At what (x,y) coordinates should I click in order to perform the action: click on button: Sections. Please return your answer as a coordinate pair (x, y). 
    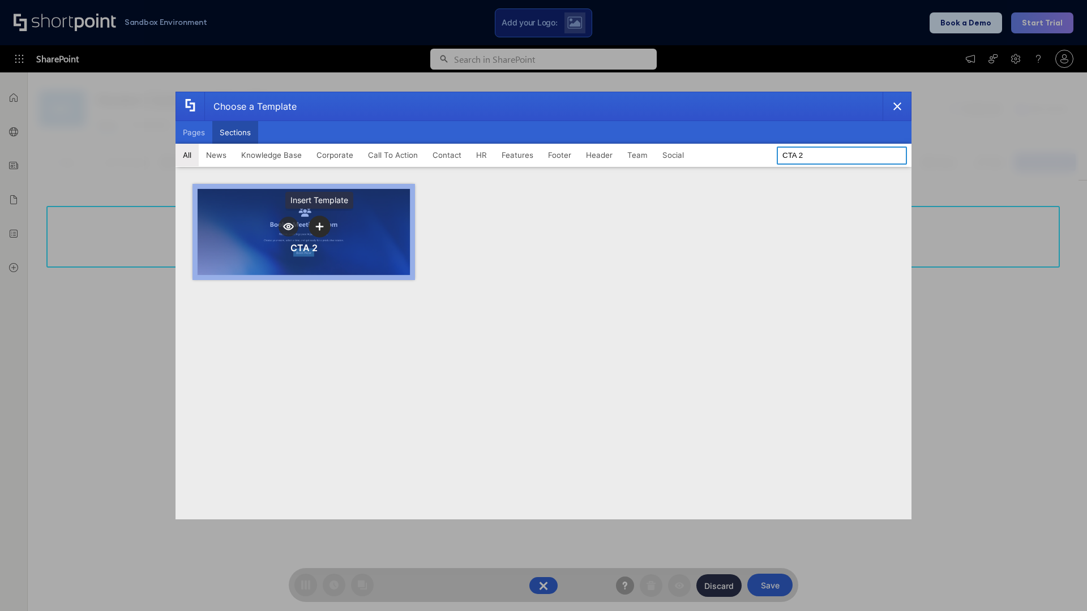
    Looking at the image, I should click on (235, 132).